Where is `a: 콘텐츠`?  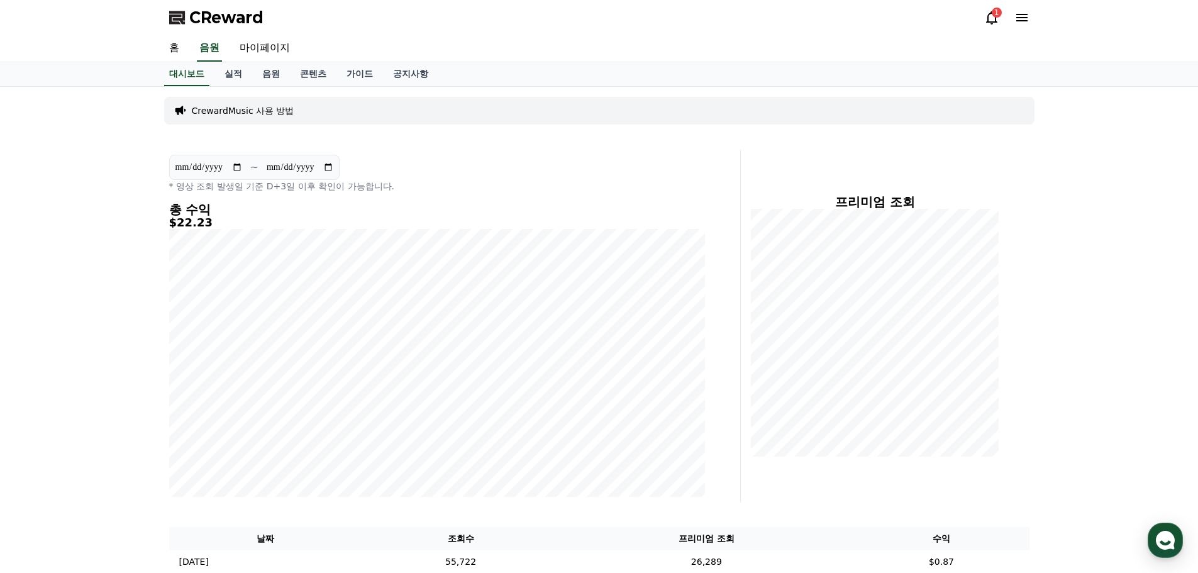 a: 콘텐츠 is located at coordinates (313, 74).